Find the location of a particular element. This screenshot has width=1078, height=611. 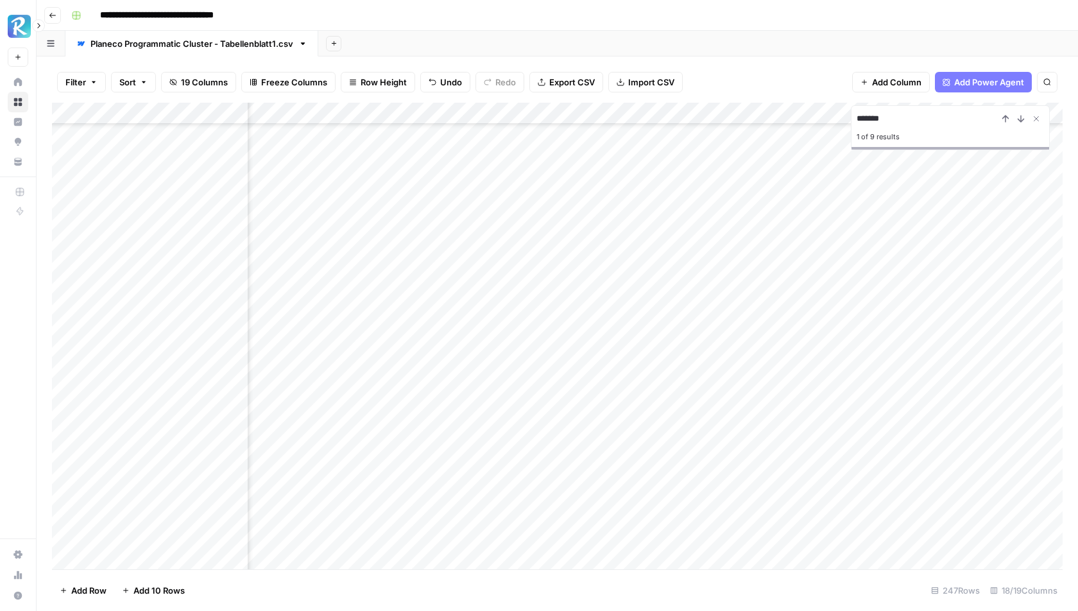

button: Close Search is located at coordinates (1036, 119).